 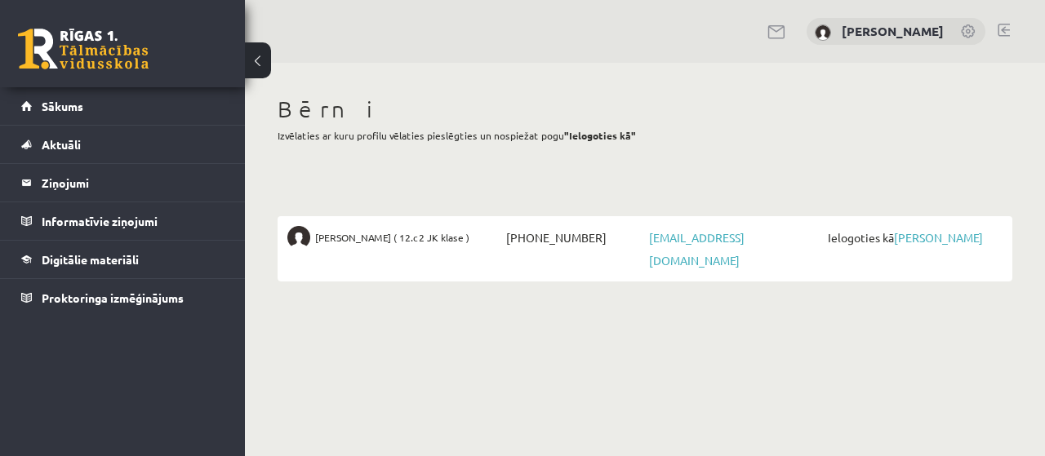 I want to click on a: Aktuāli, so click(x=122, y=144).